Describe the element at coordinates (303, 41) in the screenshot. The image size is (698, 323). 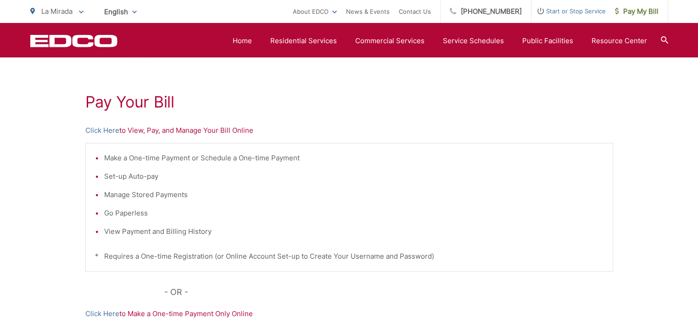
I see `a: Residential Services` at that location.